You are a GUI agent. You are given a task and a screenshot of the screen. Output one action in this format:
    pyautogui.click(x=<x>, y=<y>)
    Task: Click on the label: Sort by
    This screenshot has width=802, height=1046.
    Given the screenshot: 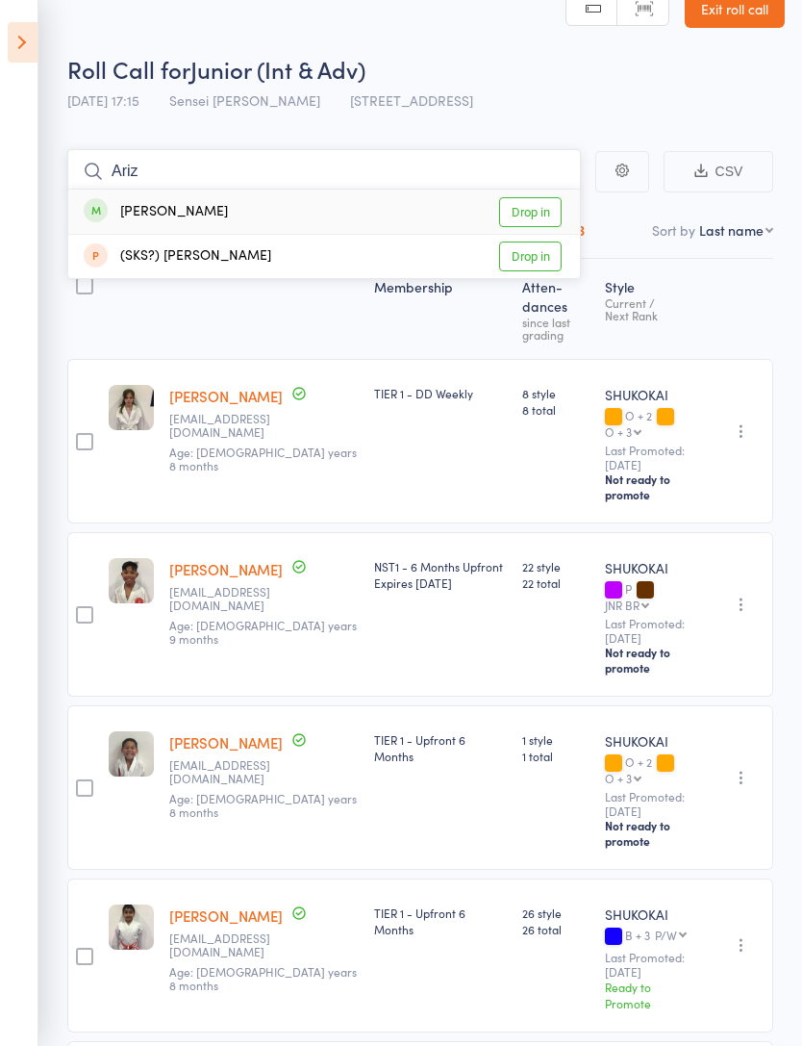 What is the action you would take?
    pyautogui.click(x=674, y=230)
    